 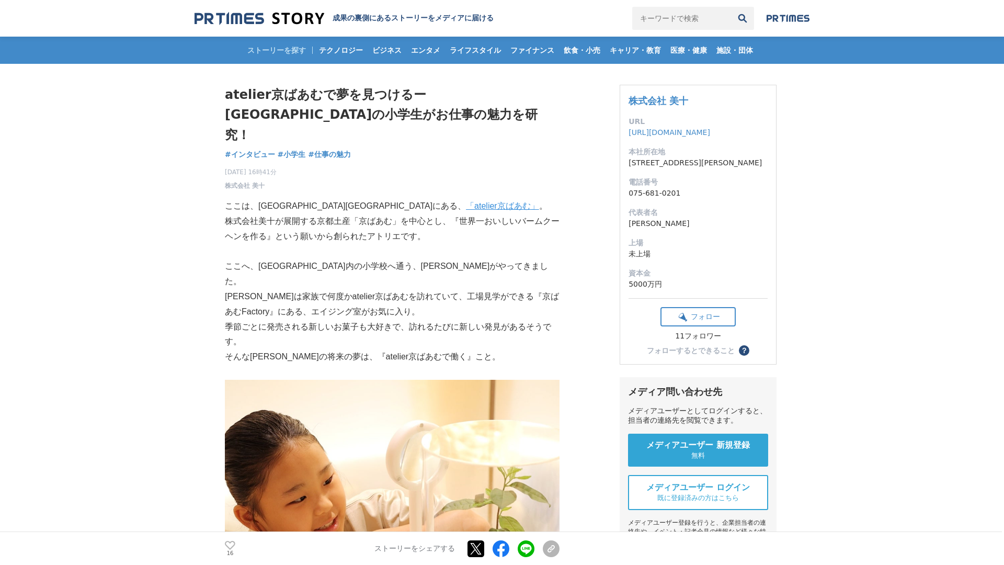 What do you see at coordinates (344, 18) in the screenshot?
I see `a: 成果の裏側にあるストーリーをメディアに届ける 成果の裏側にあるストーリーをメディアに届ける` at bounding box center [344, 18].